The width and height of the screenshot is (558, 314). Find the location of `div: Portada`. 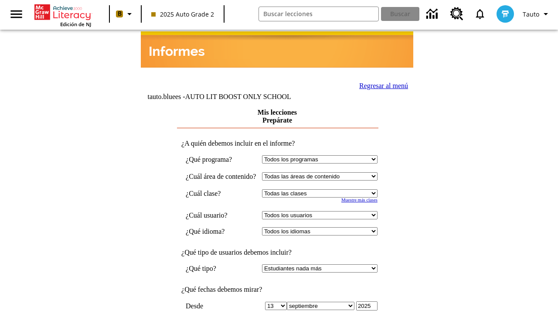

div: Portada is located at coordinates (63, 15).